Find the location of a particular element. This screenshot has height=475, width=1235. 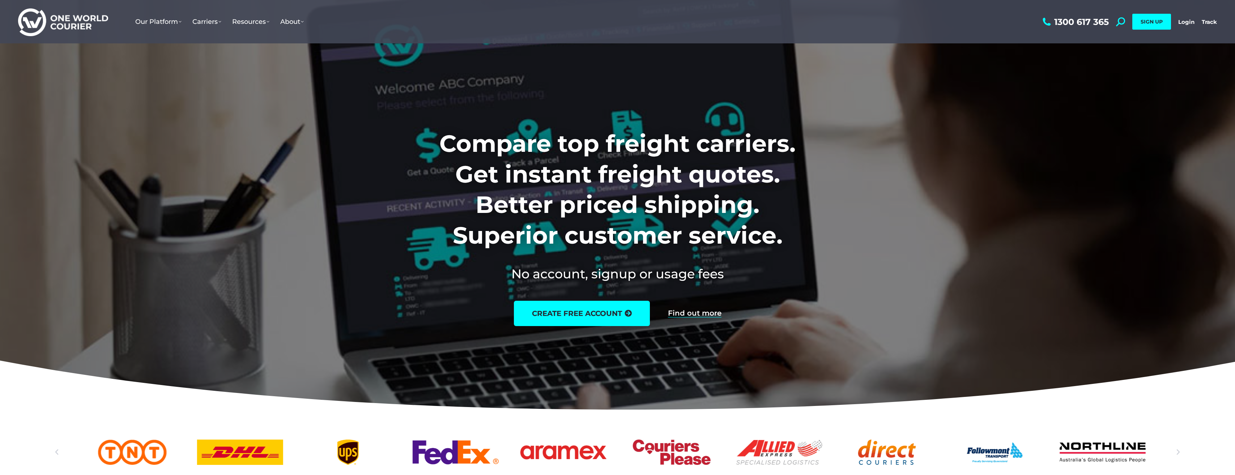

span: Our Platform is located at coordinates (158, 22).